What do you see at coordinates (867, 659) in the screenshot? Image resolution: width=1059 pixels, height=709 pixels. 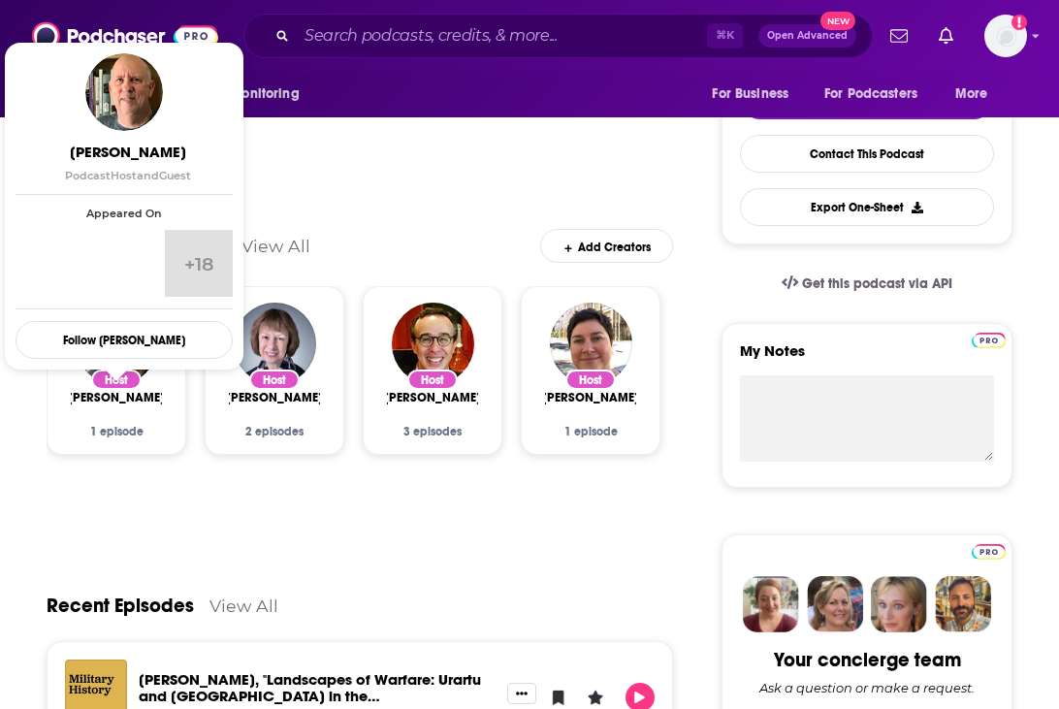 I see `div: Your concierge team` at bounding box center [867, 659].